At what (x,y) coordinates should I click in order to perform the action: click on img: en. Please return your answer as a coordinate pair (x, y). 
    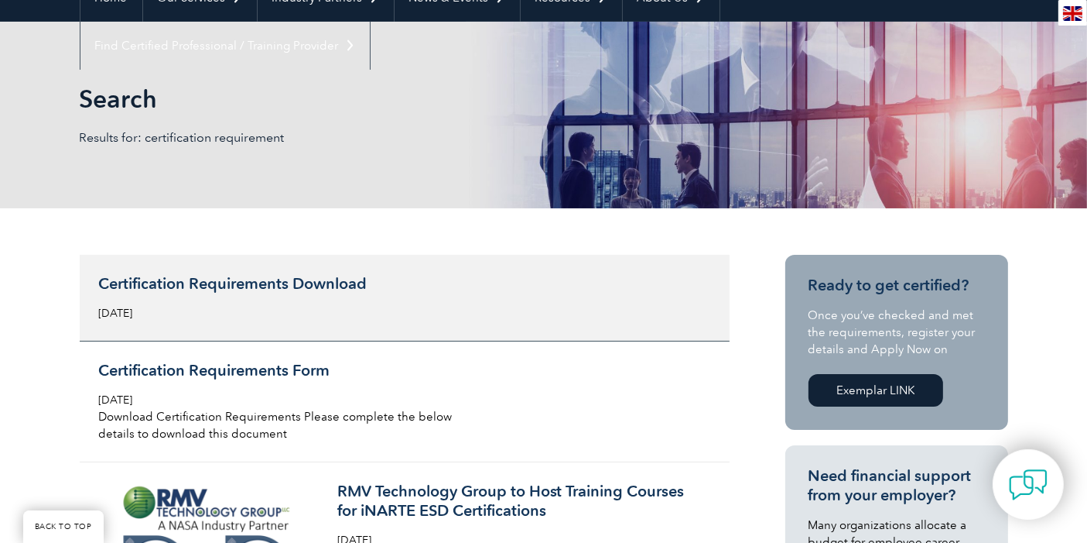
    Looking at the image, I should click on (1073, 13).